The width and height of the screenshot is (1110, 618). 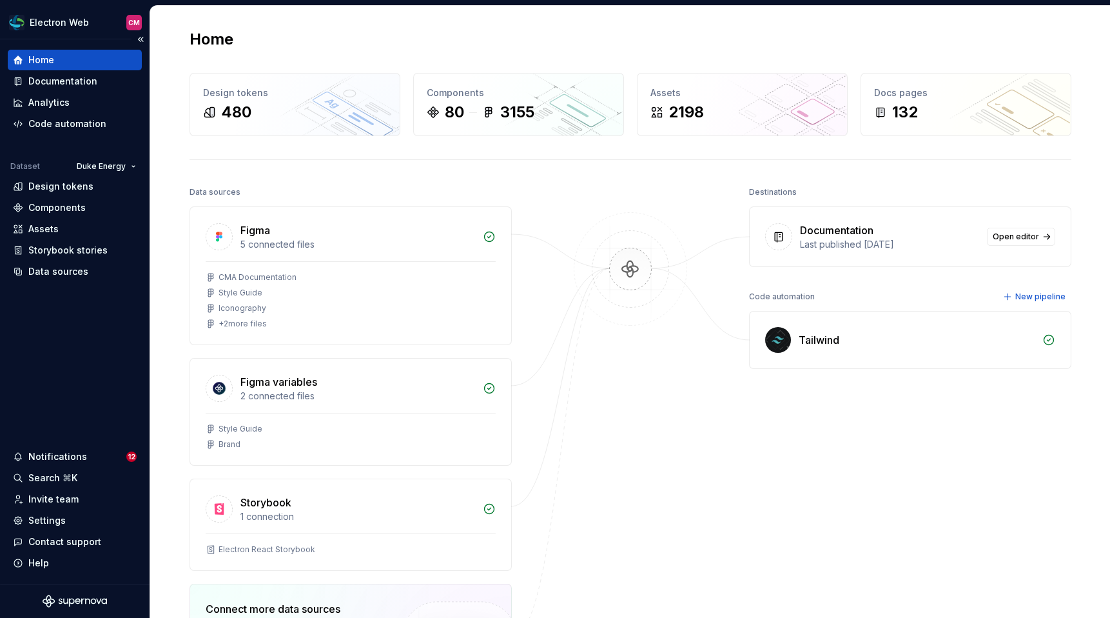 What do you see at coordinates (358, 396) in the screenshot?
I see `div: 2 connected files` at bounding box center [358, 396].